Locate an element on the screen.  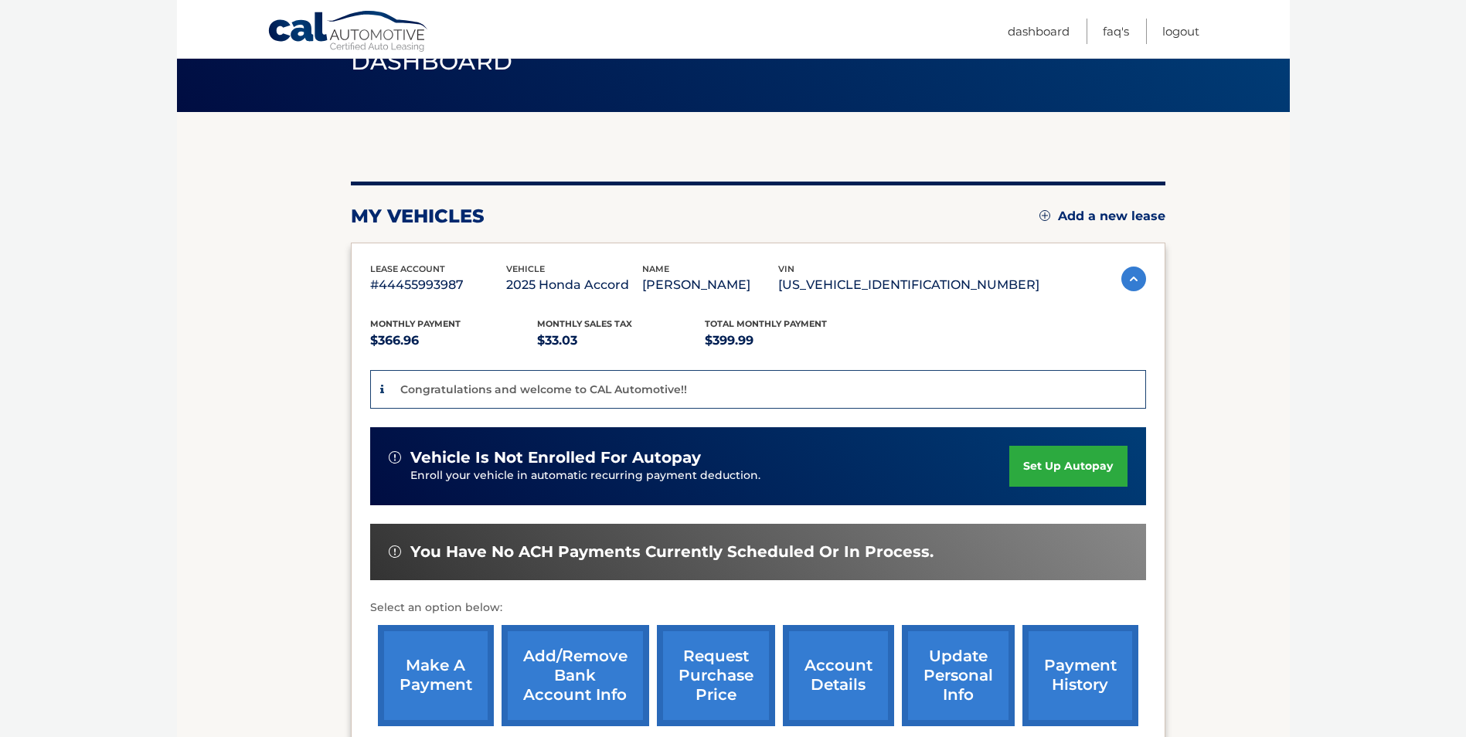
span: vehicle is located at coordinates (526, 269).